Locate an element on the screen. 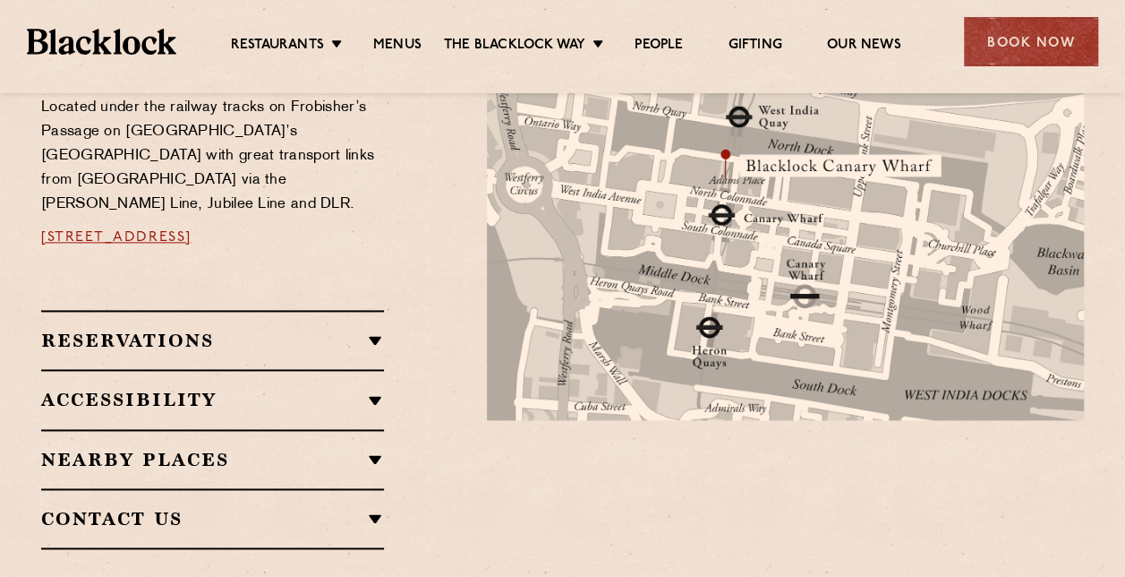 This screenshot has height=577, width=1125. a: Our News is located at coordinates (864, 47).